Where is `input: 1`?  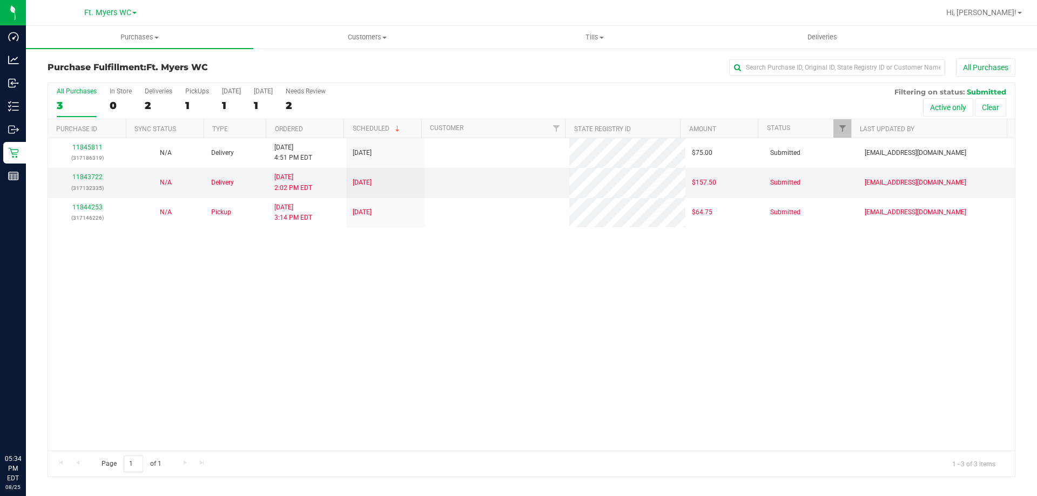 input: 1 is located at coordinates (133, 464).